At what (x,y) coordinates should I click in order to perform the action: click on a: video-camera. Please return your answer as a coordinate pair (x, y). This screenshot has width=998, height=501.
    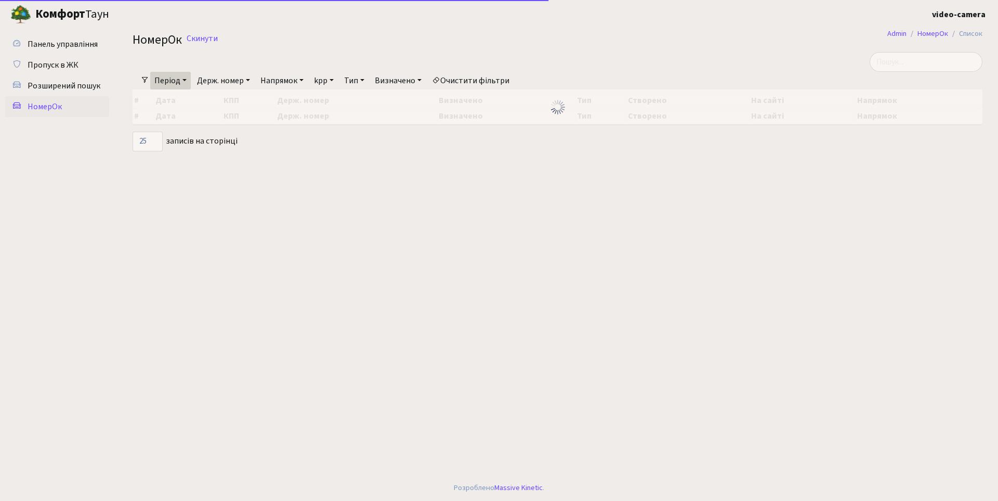
    Looking at the image, I should click on (959, 15).